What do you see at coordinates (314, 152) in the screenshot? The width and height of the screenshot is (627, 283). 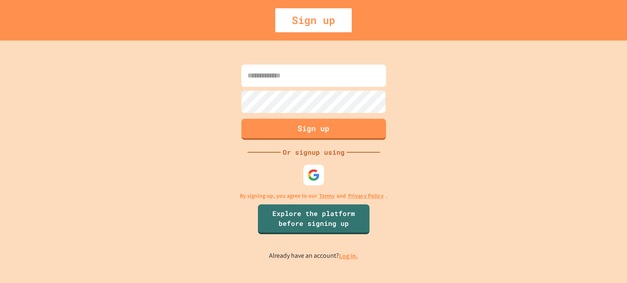 I see `div: Or signup using` at bounding box center [314, 152].